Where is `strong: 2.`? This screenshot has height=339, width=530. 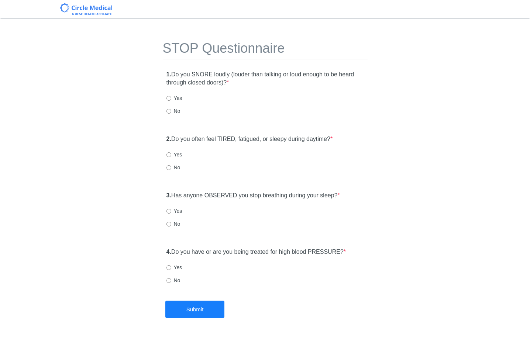 strong: 2. is located at coordinates (169, 139).